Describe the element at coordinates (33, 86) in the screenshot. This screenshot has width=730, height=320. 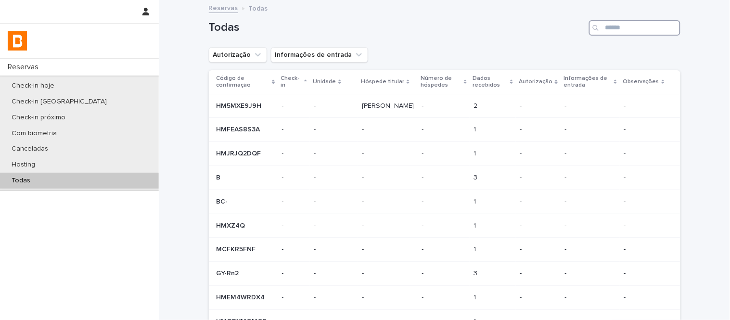
I see `p: Check-in hoje` at that location.